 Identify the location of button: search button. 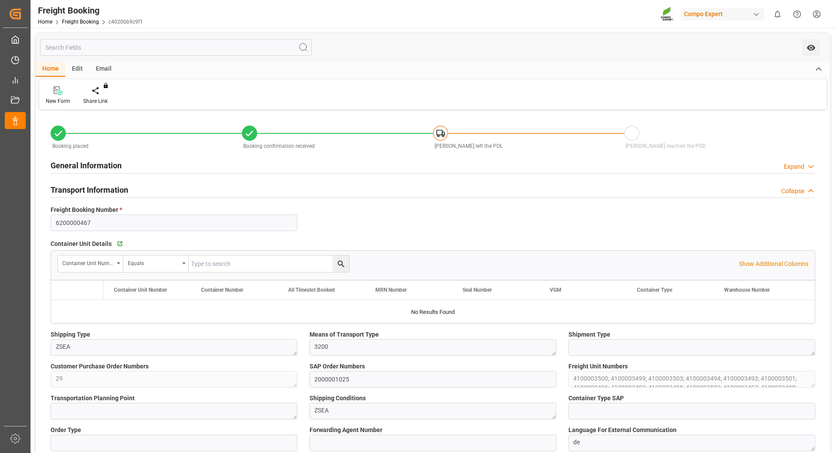
(341, 264).